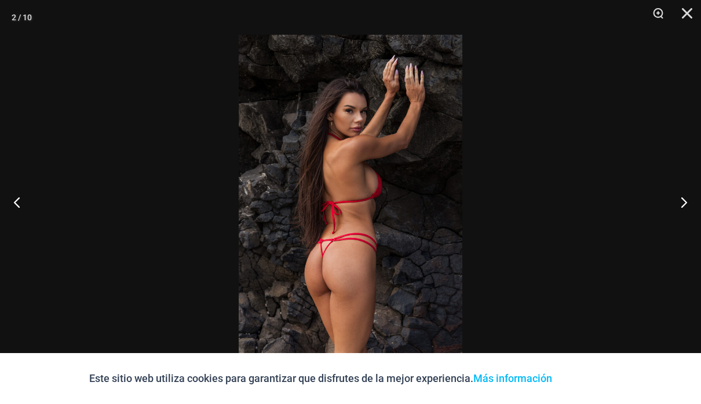  Describe the element at coordinates (513, 378) in the screenshot. I see `a: Más información` at that location.